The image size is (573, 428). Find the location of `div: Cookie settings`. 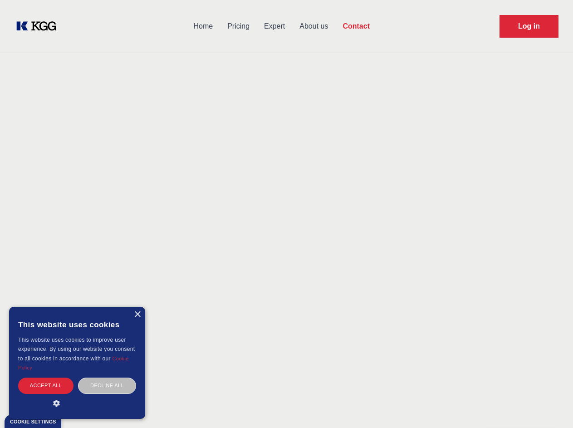

div: Cookie settings is located at coordinates (33, 421).